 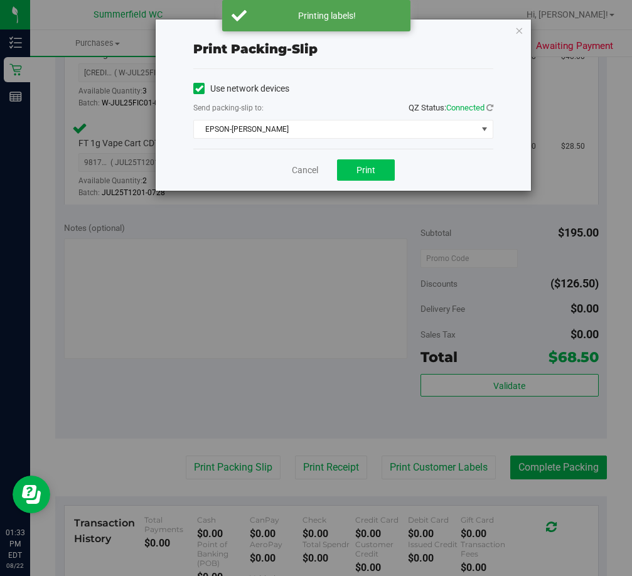 What do you see at coordinates (228, 108) in the screenshot?
I see `label: Send packing-slip to:` at bounding box center [228, 108].